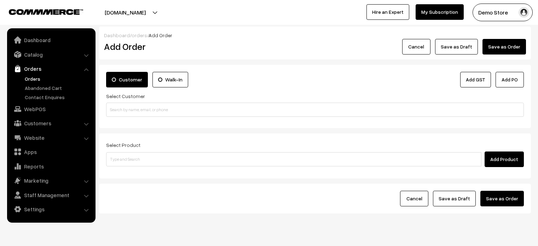 The height and width of the screenshot is (246, 538). What do you see at coordinates (524, 12) in the screenshot?
I see `img: user` at bounding box center [524, 12].